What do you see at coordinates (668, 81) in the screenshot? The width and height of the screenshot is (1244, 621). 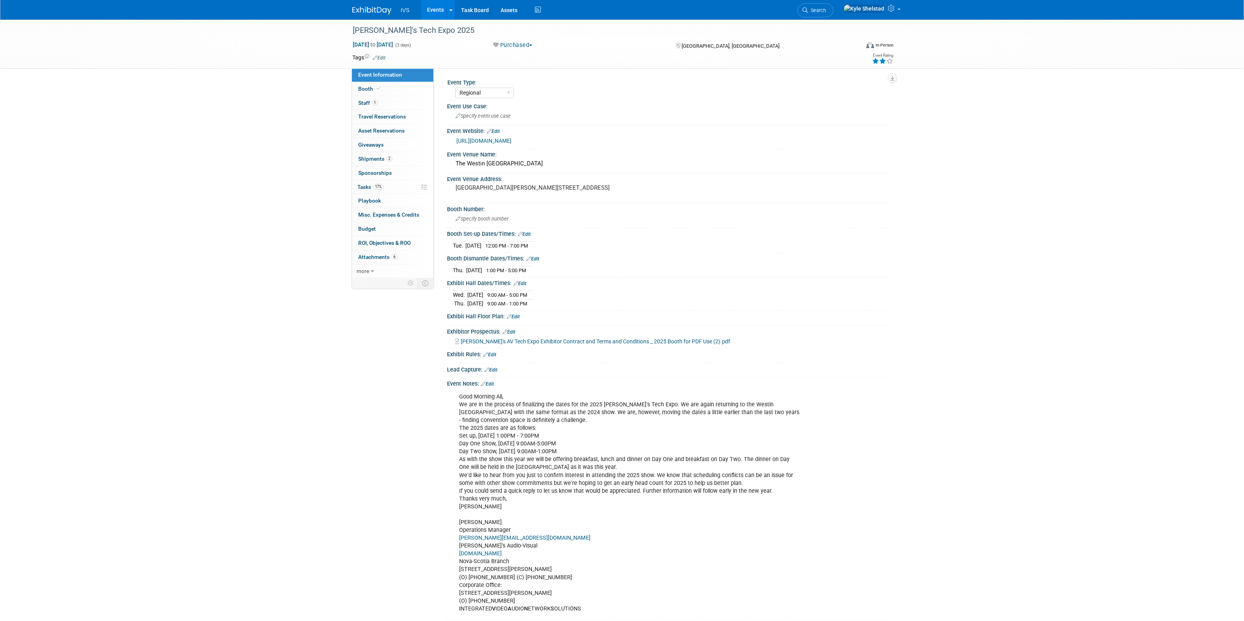 I see `div: Event Type:` at bounding box center [668, 81].